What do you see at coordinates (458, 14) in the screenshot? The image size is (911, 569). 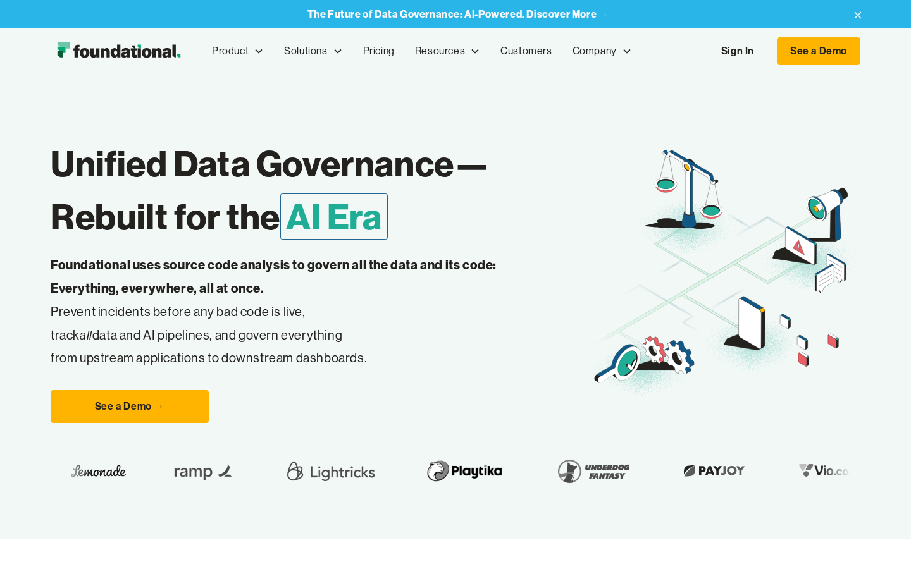 I see `a: The Future of Data Governance: AI-Powered. Discover More →` at bounding box center [458, 14].